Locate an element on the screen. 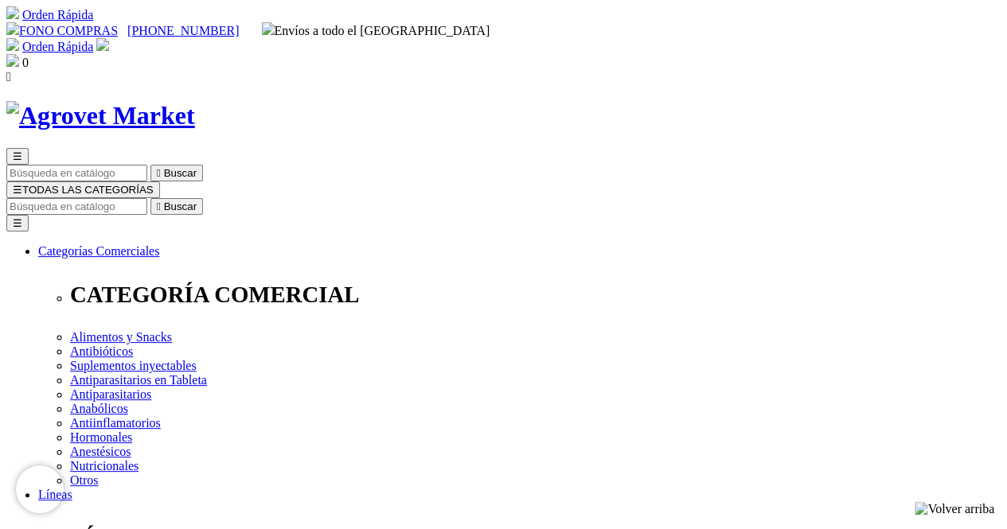 The height and width of the screenshot is (529, 1007). img: phone.svg is located at coordinates (13, 29).